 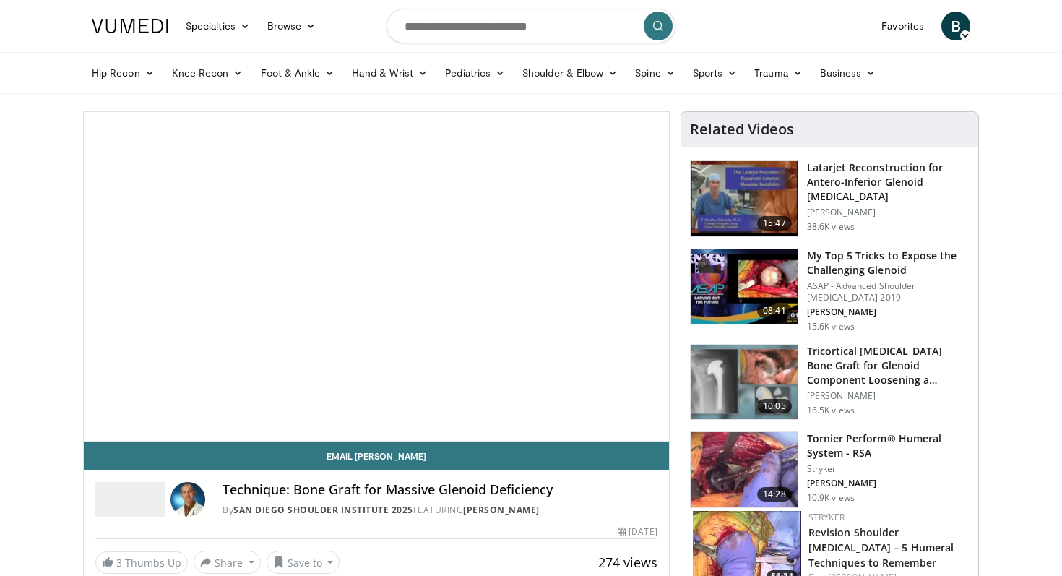 What do you see at coordinates (775, 494) in the screenshot?
I see `span: 14:28` at bounding box center [775, 494].